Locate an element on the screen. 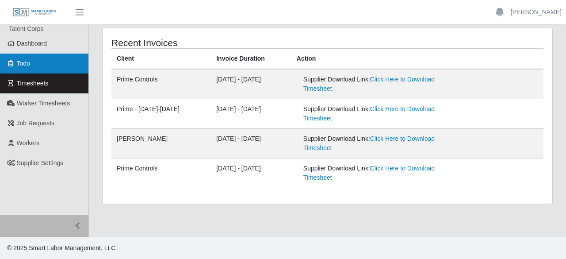  img: SLM Logo is located at coordinates (34, 12).